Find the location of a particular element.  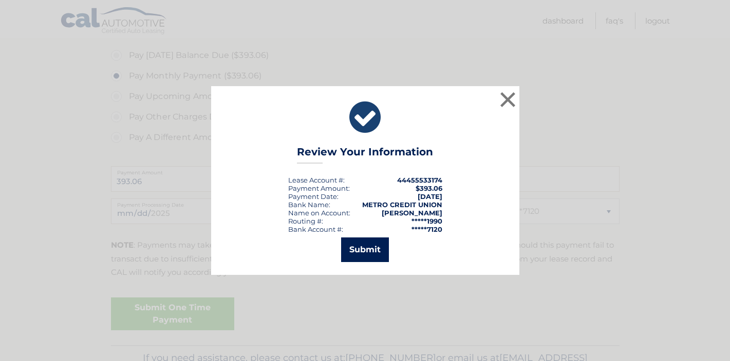

div: Routing #: is located at coordinates (305, 221).